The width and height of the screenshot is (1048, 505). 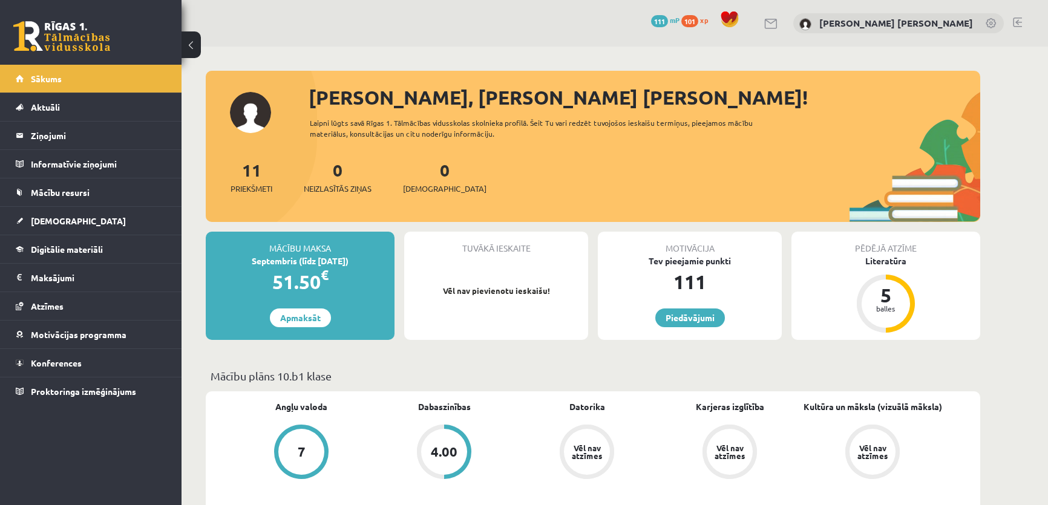 I want to click on a: Atzīmes, so click(x=91, y=306).